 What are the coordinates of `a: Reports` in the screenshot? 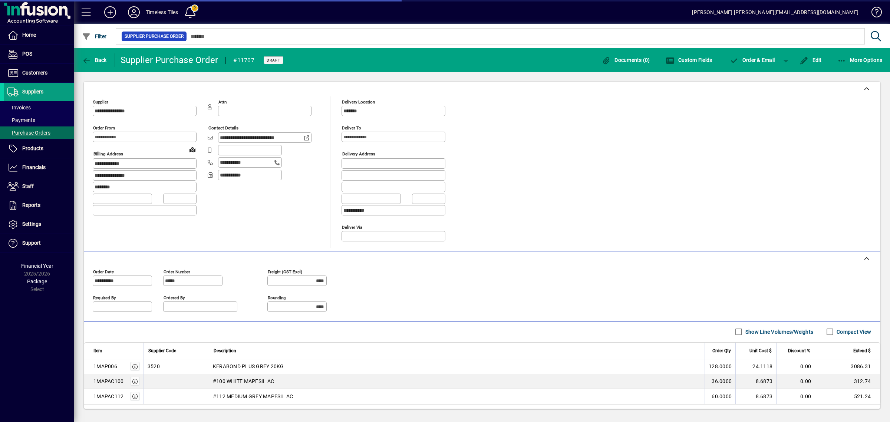 It's located at (39, 205).